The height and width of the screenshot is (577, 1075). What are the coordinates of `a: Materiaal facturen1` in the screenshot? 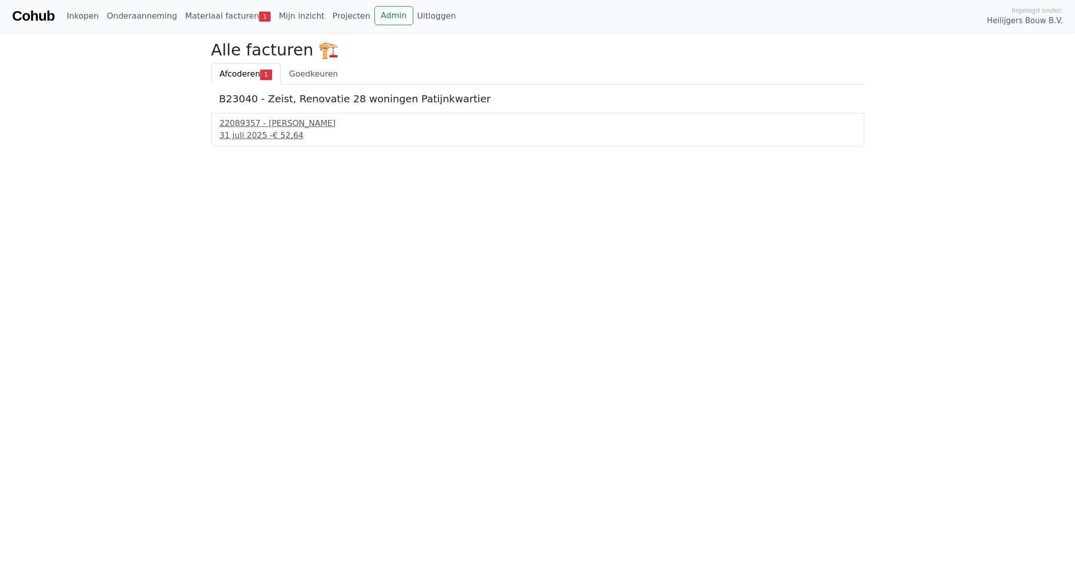 It's located at (228, 16).